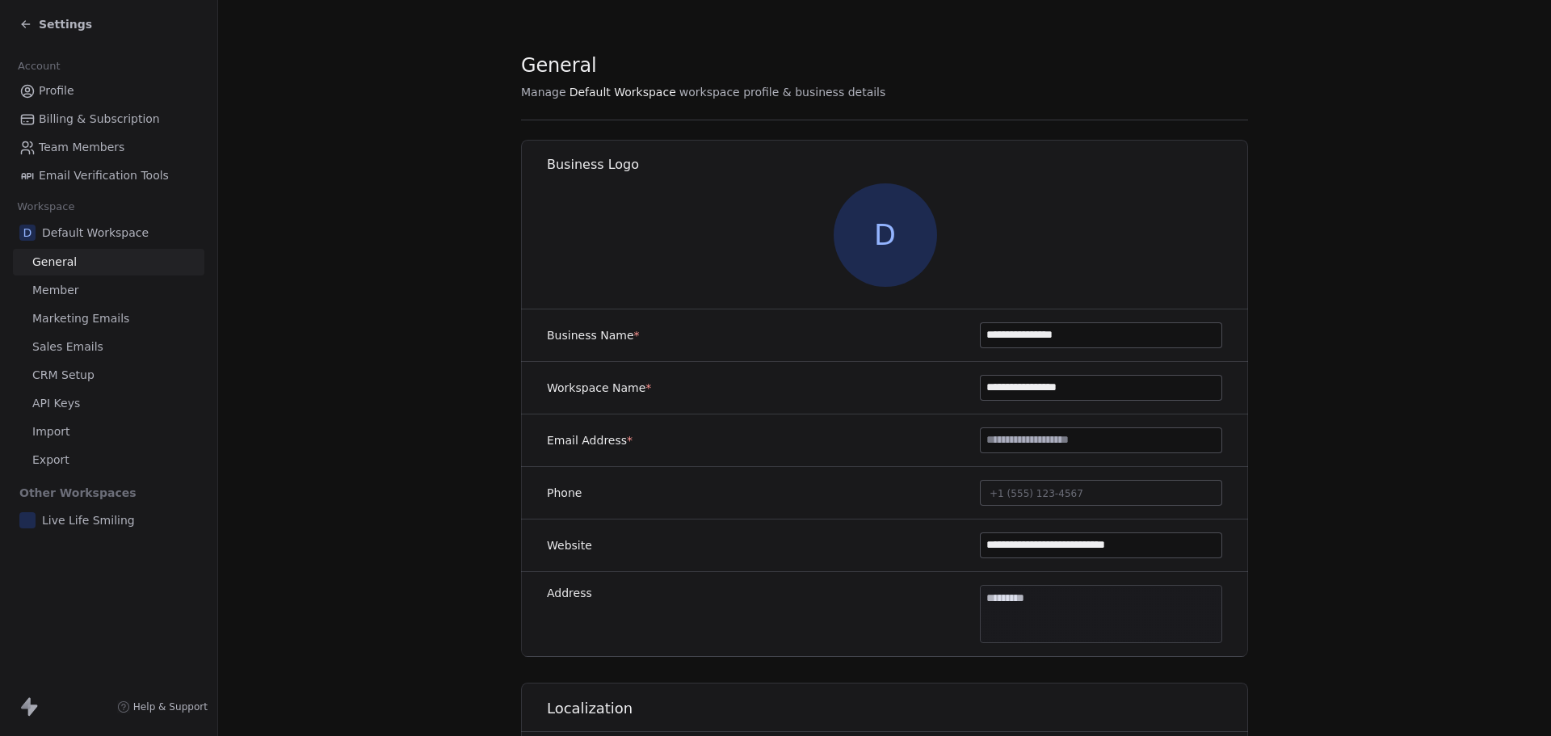 This screenshot has width=1551, height=736. Describe the element at coordinates (88, 520) in the screenshot. I see `span: Live Life Smiling` at that location.